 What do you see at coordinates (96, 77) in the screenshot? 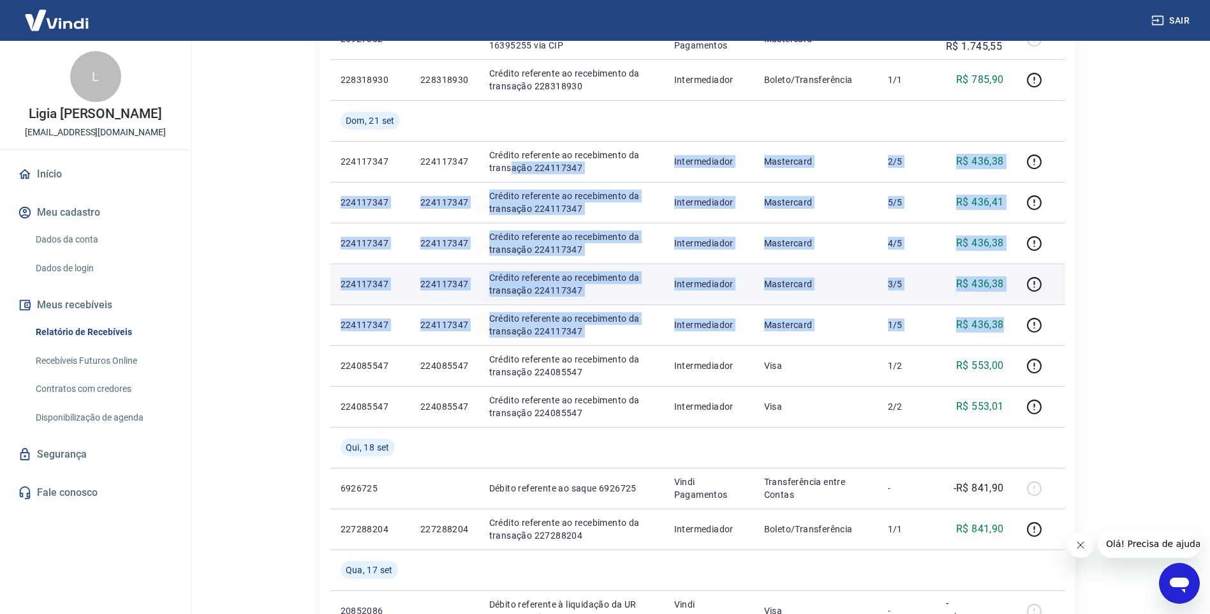
I see `div: L` at bounding box center [96, 77].